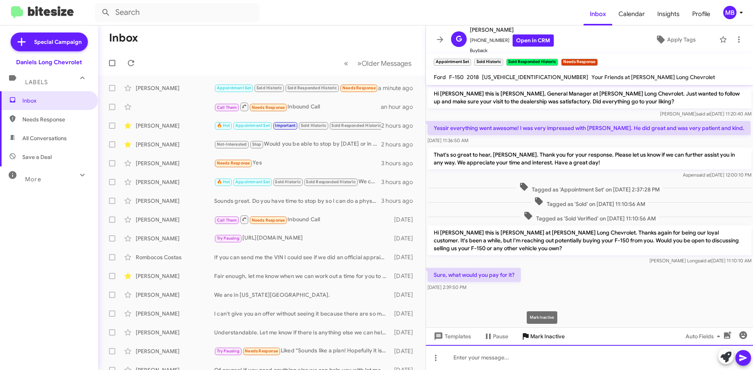 The image size is (753, 370). Describe the element at coordinates (579, 62) in the screenshot. I see `small: Needs Response` at that location.